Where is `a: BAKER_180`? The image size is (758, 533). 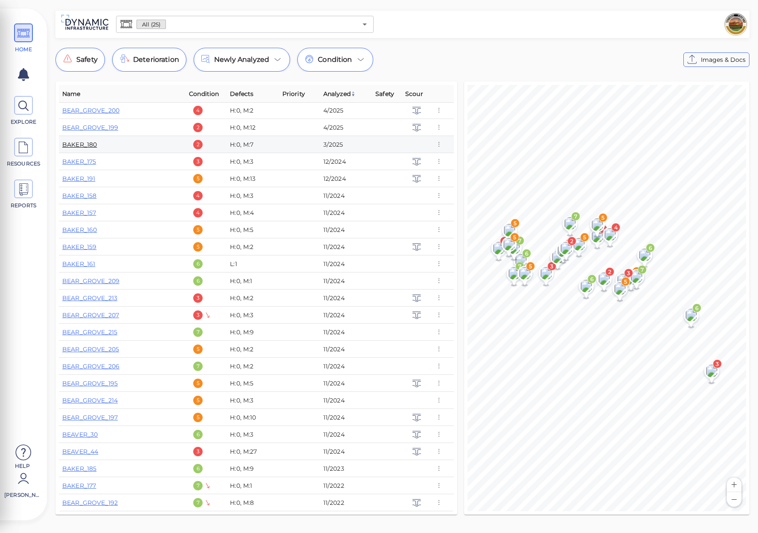 a: BAKER_180 is located at coordinates (79, 145).